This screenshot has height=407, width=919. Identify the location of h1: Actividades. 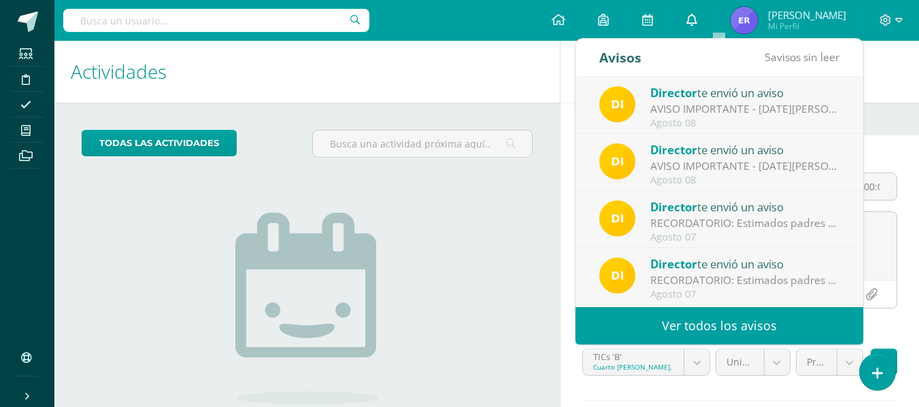
(307, 71).